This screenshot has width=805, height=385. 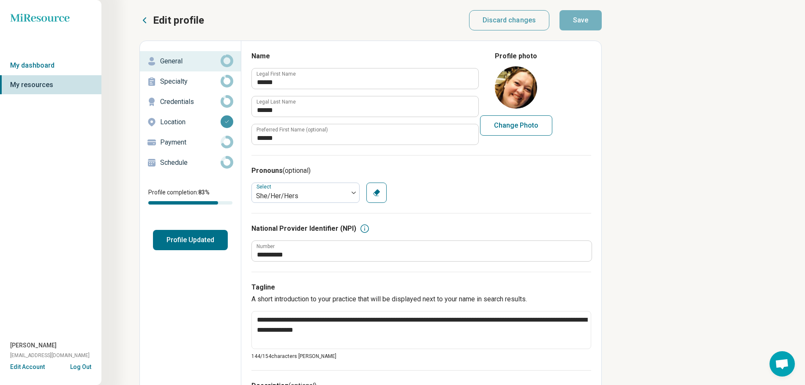 I want to click on a: Location, so click(x=190, y=122).